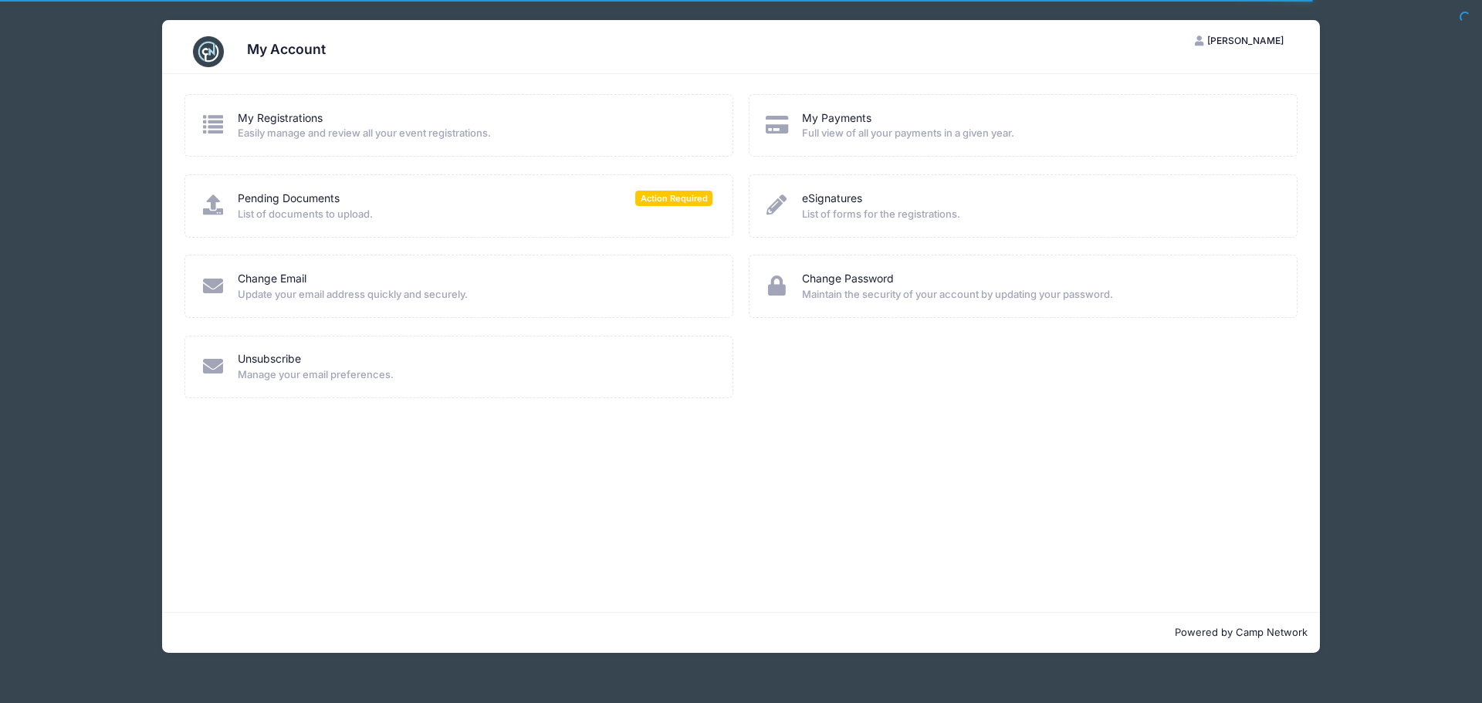 Image resolution: width=1482 pixels, height=703 pixels. Describe the element at coordinates (286, 49) in the screenshot. I see `h3: My Account` at that location.